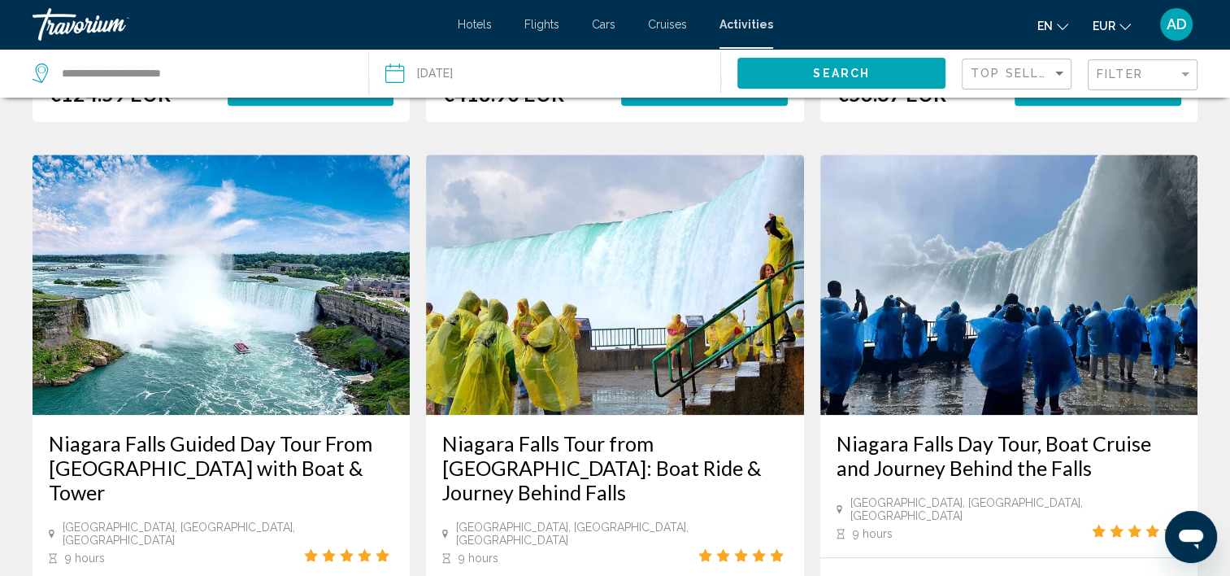  I want to click on a: Niagara Falls Day Tour, Boat Cruise and Journey Behind the Falls, so click(1009, 455).